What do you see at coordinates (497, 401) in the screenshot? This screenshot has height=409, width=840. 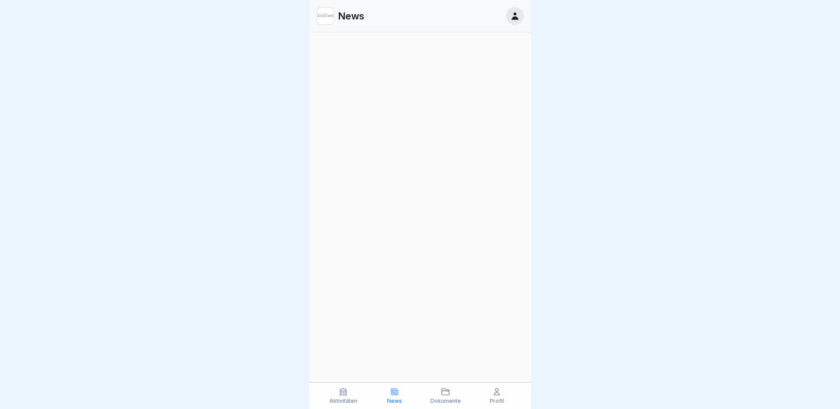 I see `p: Profil` at bounding box center [497, 401].